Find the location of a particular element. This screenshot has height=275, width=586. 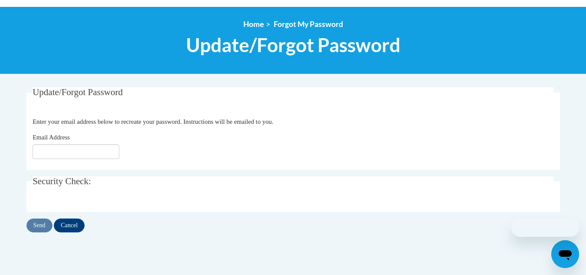

input: Email is located at coordinates (76, 151).